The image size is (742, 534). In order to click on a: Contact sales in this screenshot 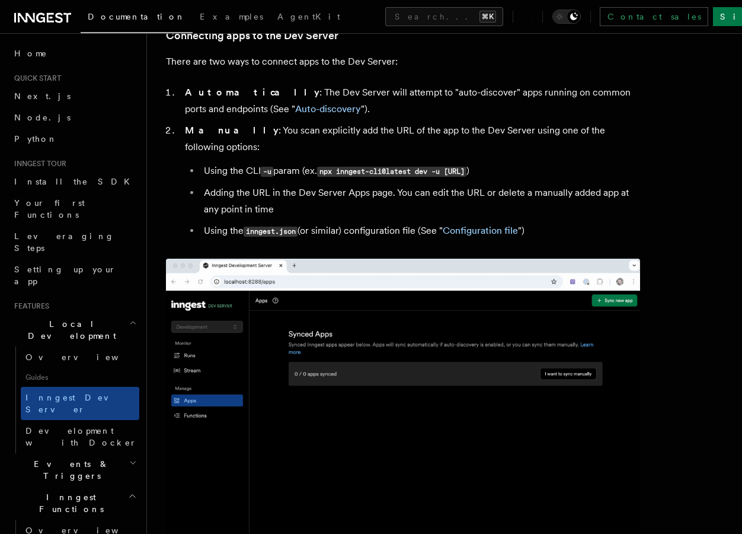, I will do `click(654, 17)`.